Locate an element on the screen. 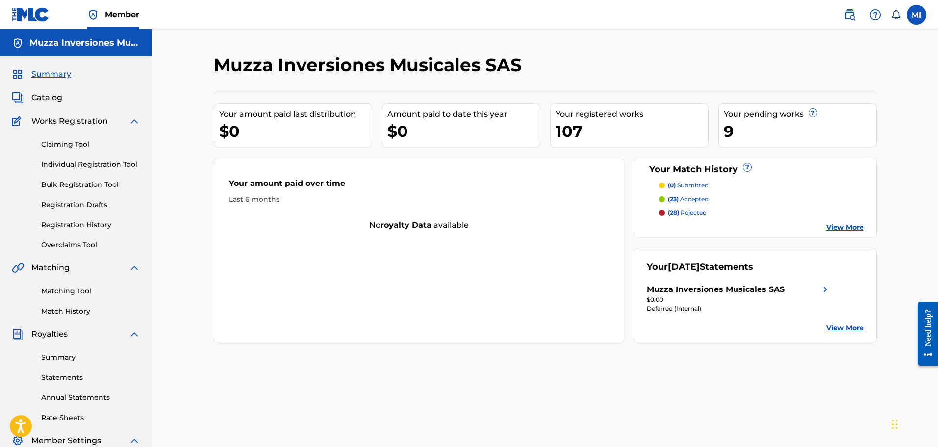 The image size is (938, 447). span: Member Settings is located at coordinates (66, 440).